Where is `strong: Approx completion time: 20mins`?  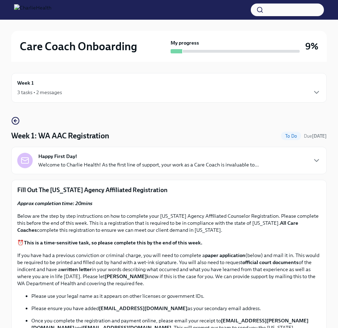
strong: Approx completion time: 20mins is located at coordinates (55, 204).